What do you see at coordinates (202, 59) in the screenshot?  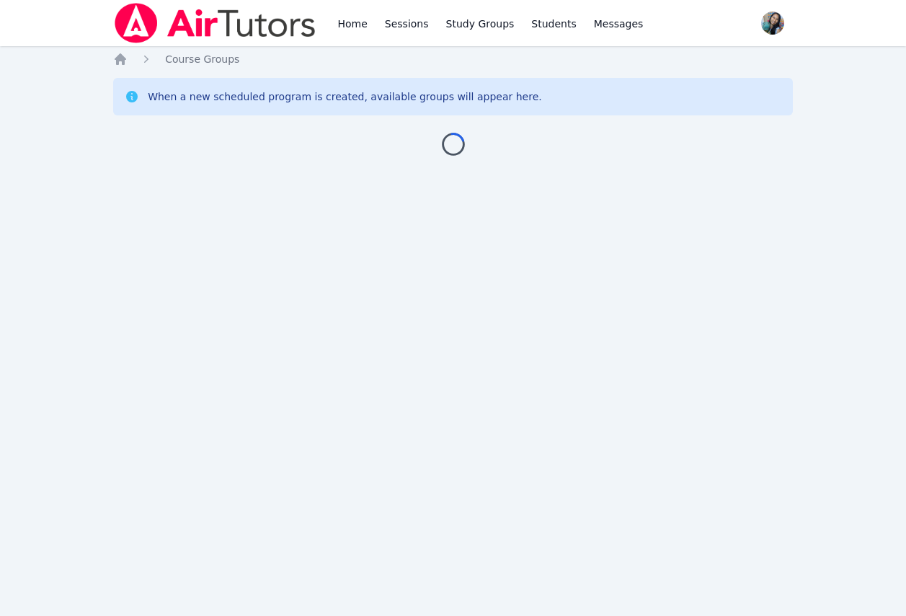 I see `a: Course Groups` at bounding box center [202, 59].